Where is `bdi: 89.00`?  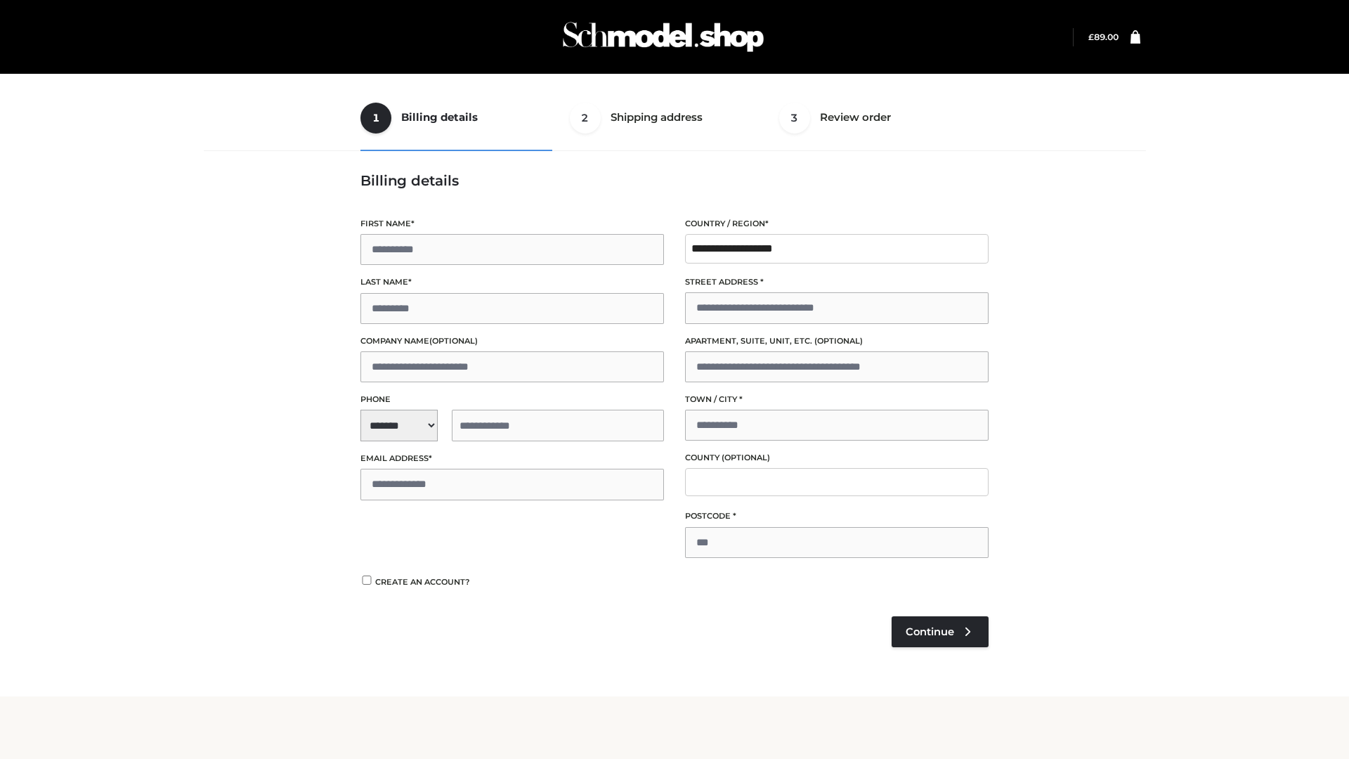
bdi: 89.00 is located at coordinates (1103, 37).